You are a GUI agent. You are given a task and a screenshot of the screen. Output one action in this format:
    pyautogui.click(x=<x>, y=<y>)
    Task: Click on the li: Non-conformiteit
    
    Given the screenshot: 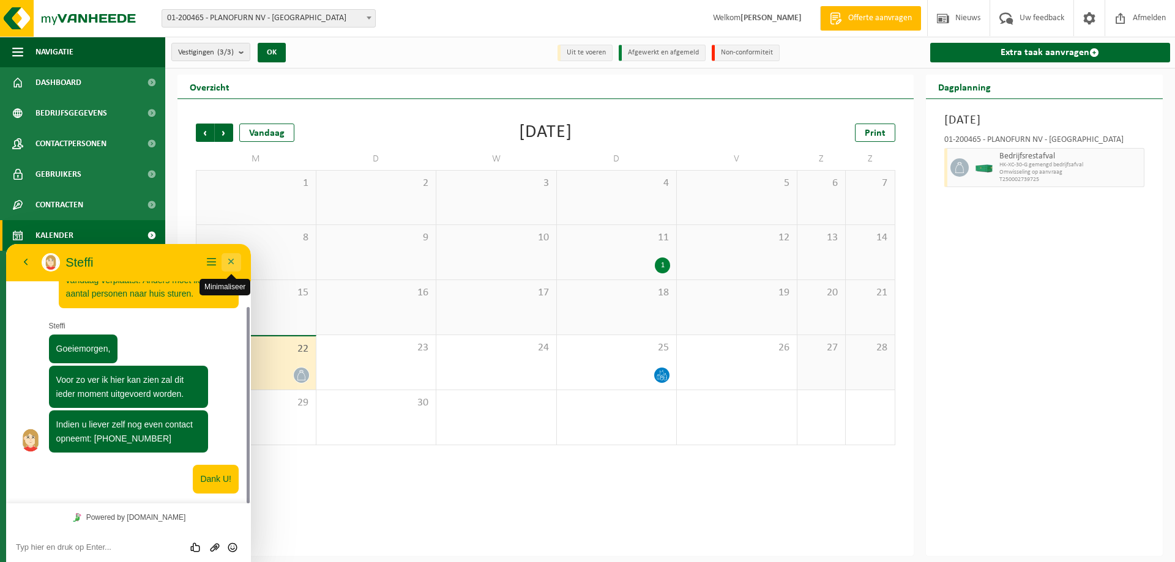 What is the action you would take?
    pyautogui.click(x=745, y=53)
    